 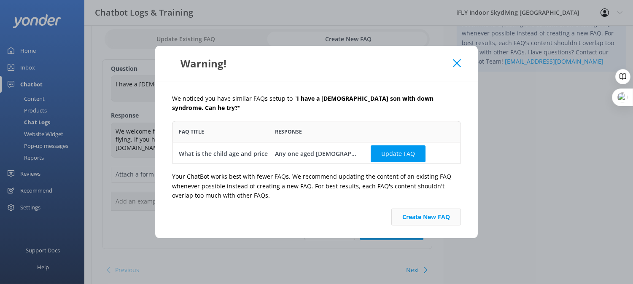 I want to click on div: What is the child age and price, so click(x=223, y=154).